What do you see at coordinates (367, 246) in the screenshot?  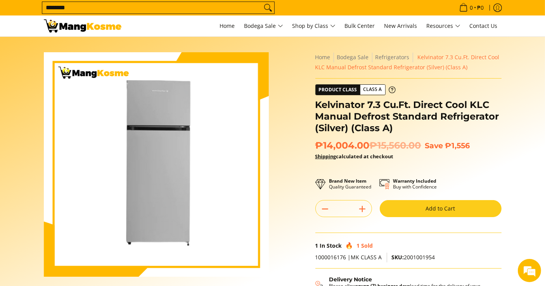 I see `span: Sold` at bounding box center [367, 246].